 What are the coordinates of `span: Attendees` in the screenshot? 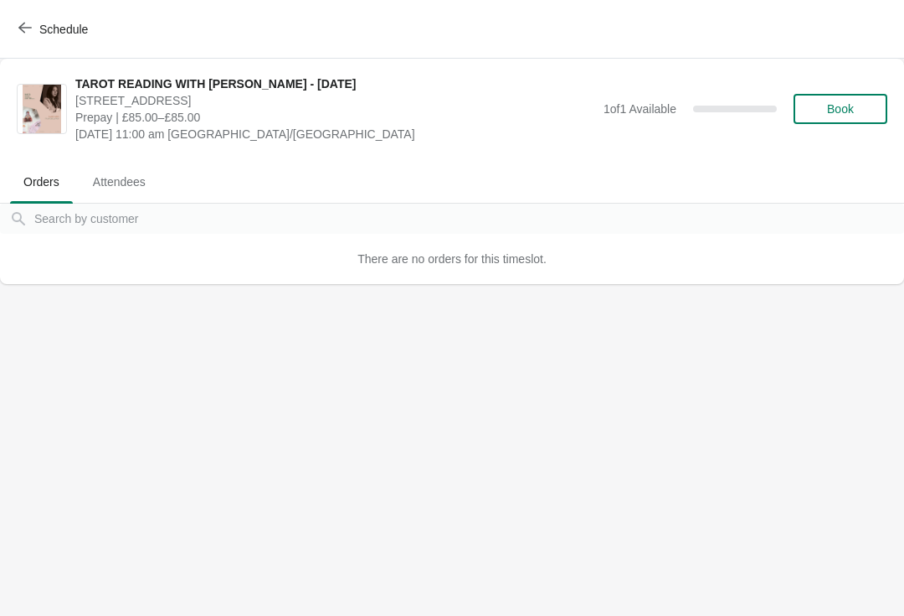 It's located at (119, 182).